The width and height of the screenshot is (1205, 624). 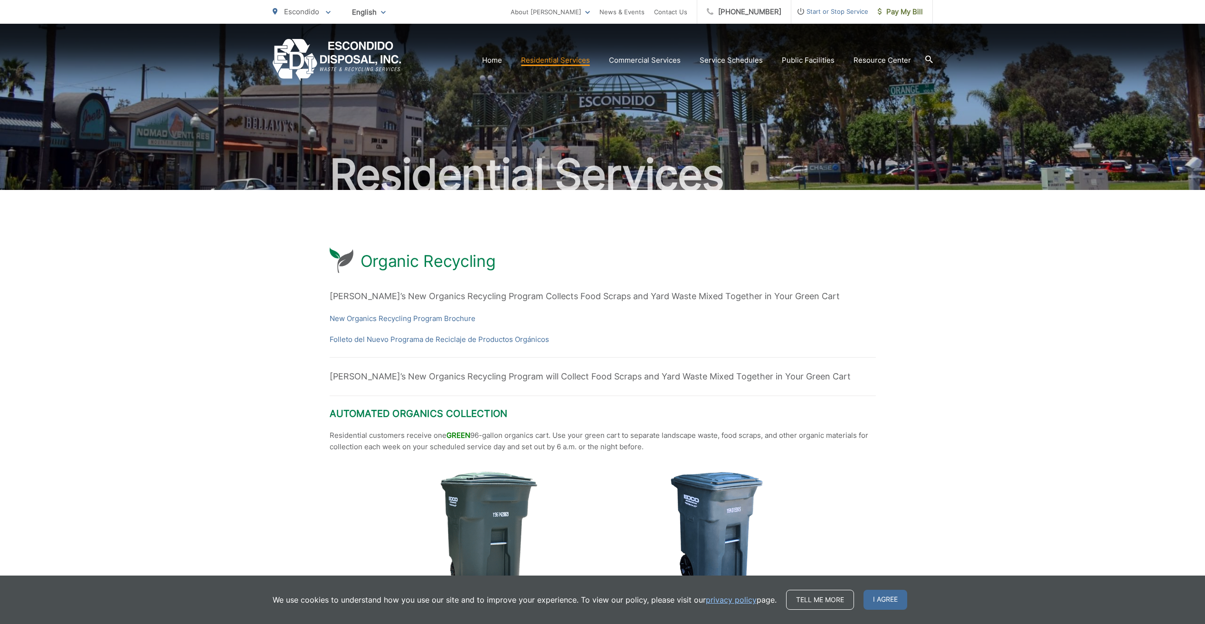 What do you see at coordinates (900, 12) in the screenshot?
I see `span: Pay My Bill` at bounding box center [900, 12].